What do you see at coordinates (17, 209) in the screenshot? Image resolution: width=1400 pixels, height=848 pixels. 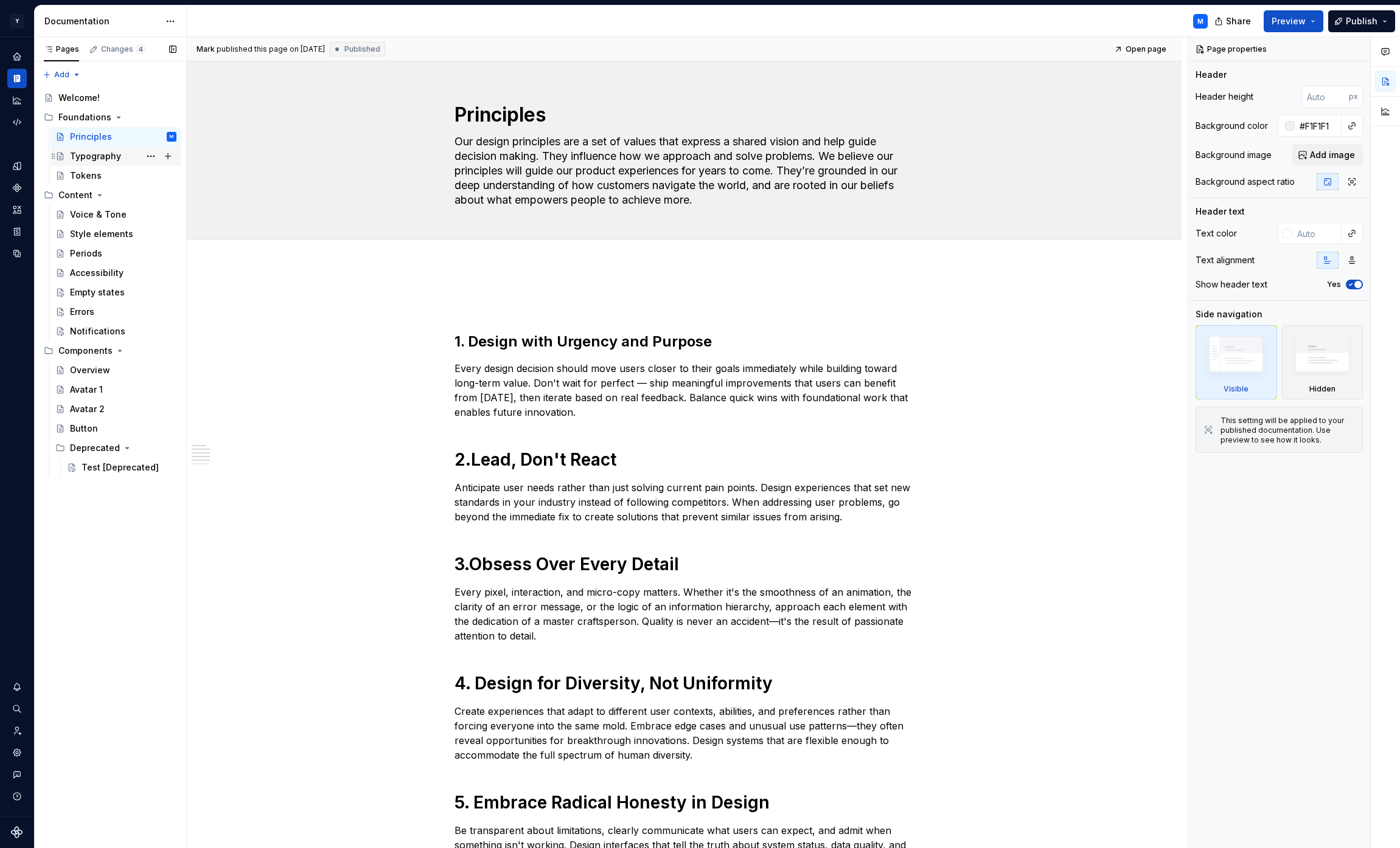 I see `div: Assets` at bounding box center [17, 209].